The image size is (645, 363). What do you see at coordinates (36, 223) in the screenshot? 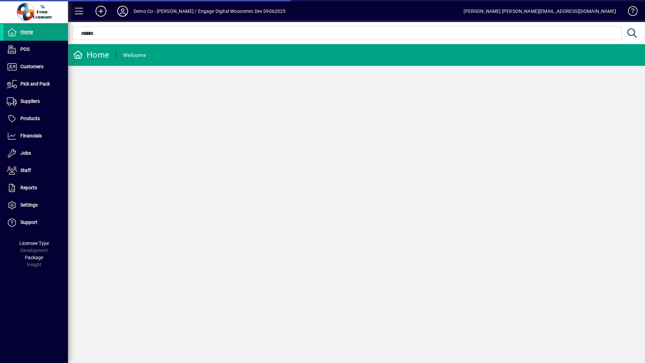
I see `a: Support` at bounding box center [36, 223].